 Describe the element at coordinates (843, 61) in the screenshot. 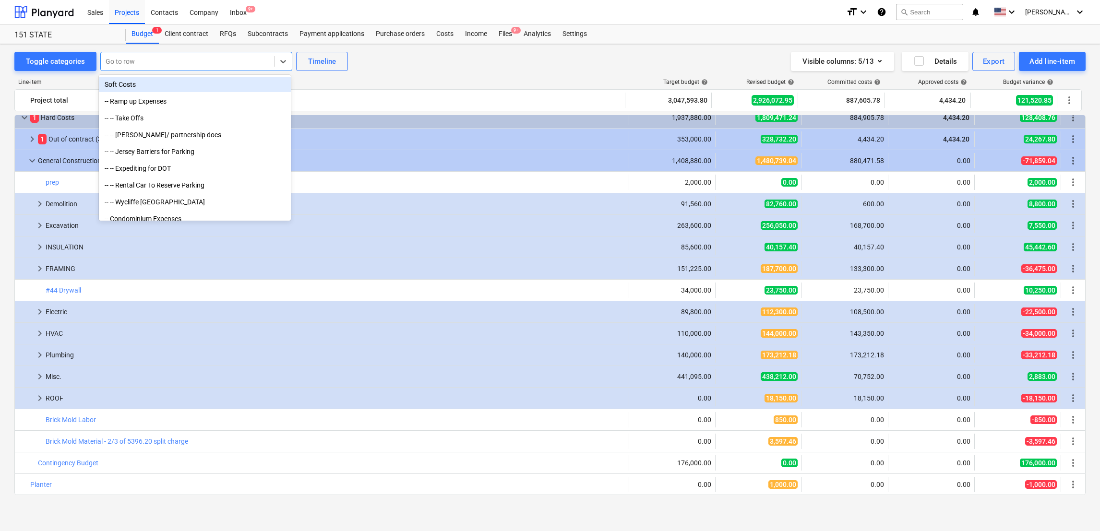

I see `button: Visible columns:5/13` at that location.